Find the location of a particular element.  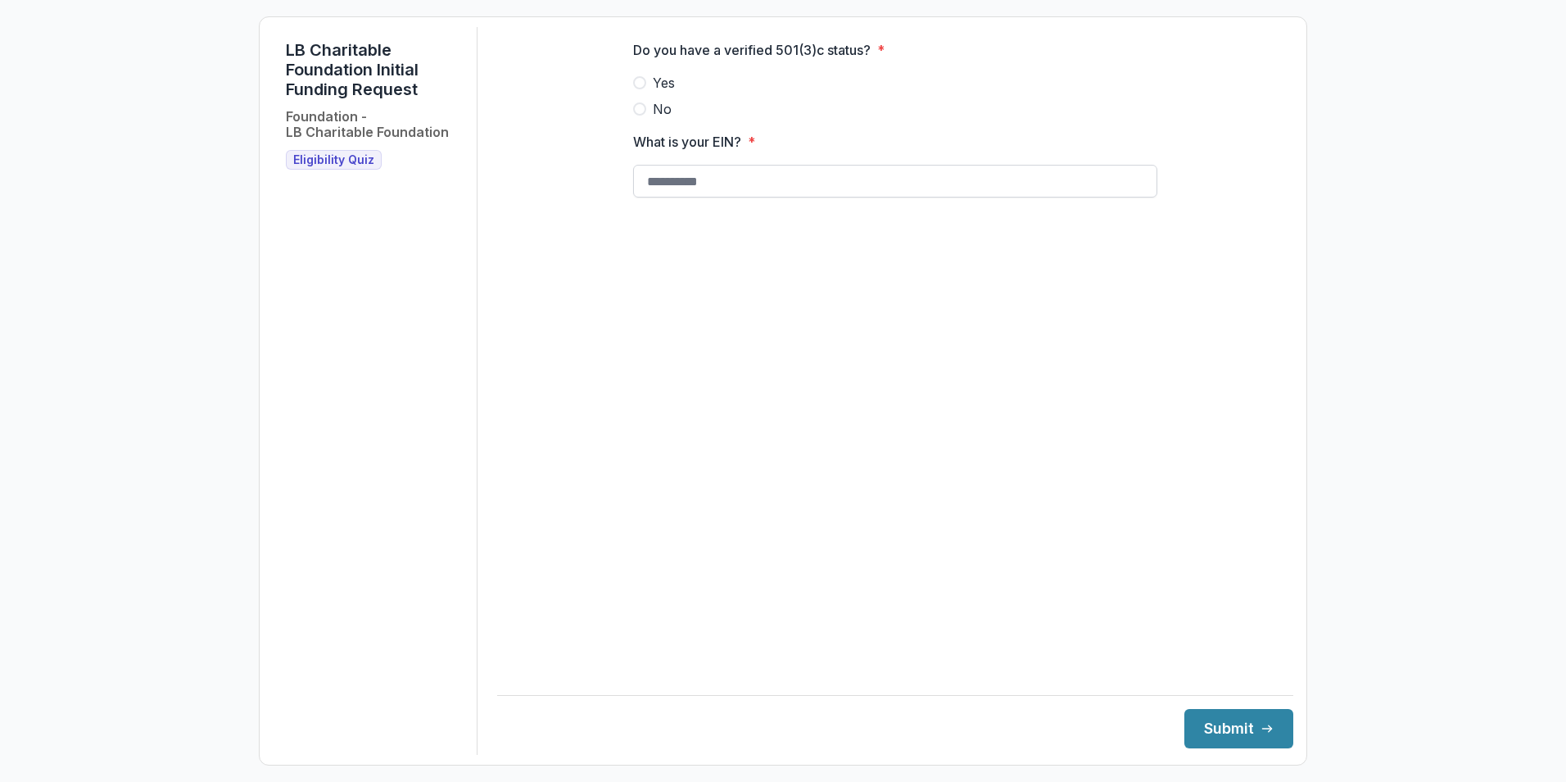

h1: LB Charitable Foundation Initial Funding Request is located at coordinates (374, 70).